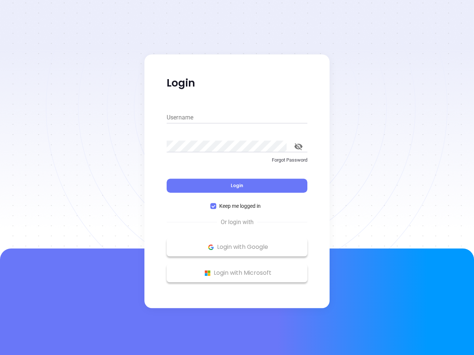 This screenshot has height=355, width=474. I want to click on p: Login with Microsoft, so click(237, 273).